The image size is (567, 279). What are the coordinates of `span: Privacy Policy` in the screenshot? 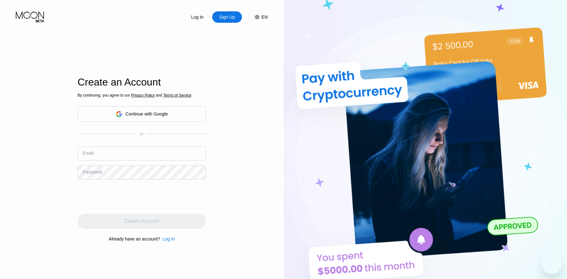 It's located at (143, 95).